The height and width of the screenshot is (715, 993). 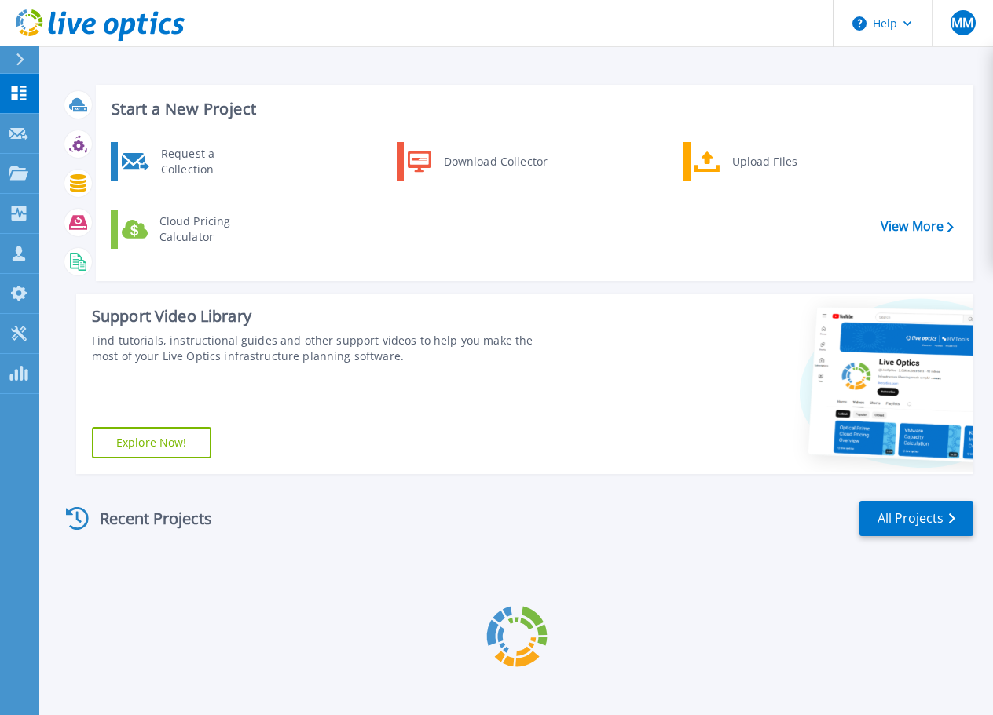 I want to click on div: Cloud Pricing Calculator, so click(x=210, y=229).